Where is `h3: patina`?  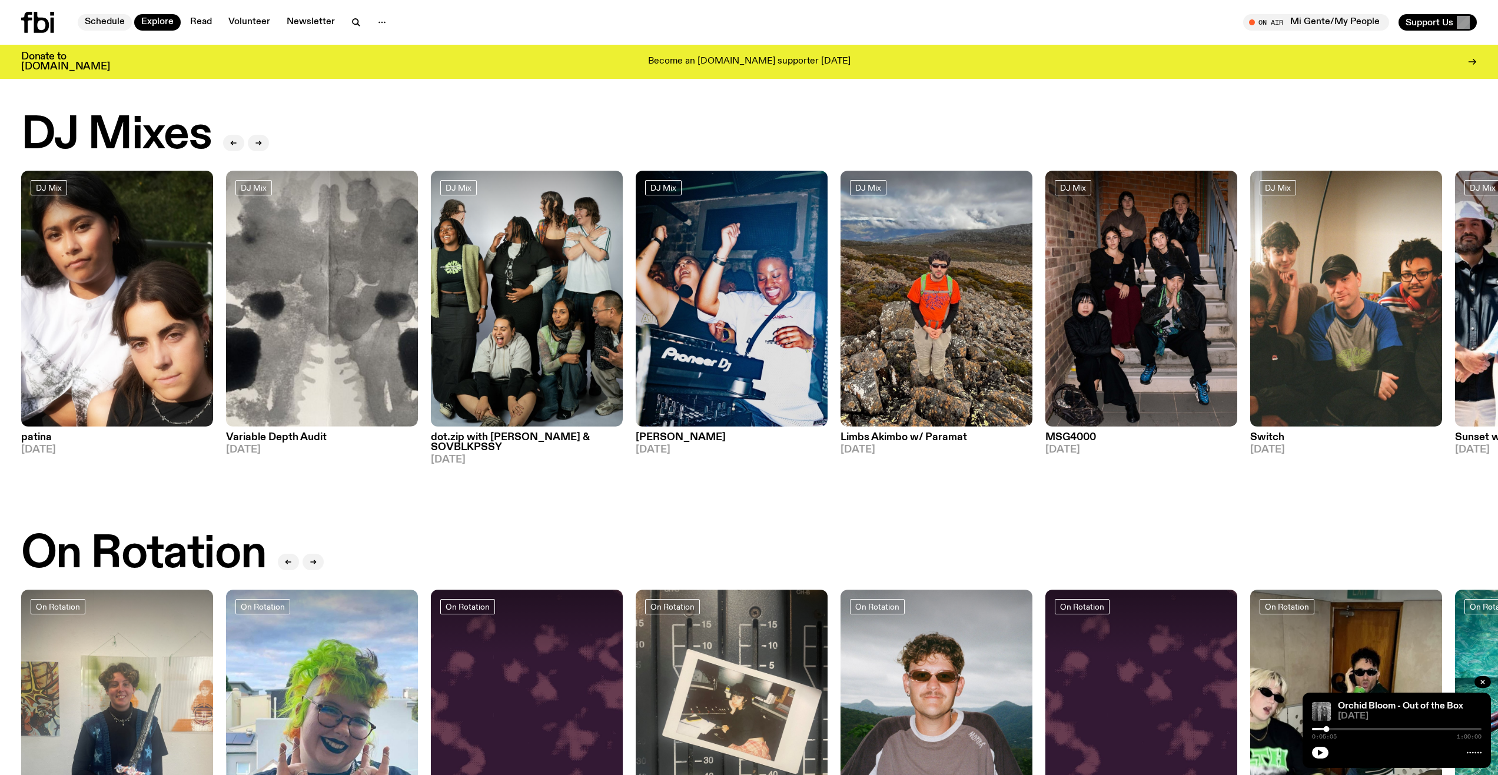
h3: patina is located at coordinates (117, 437).